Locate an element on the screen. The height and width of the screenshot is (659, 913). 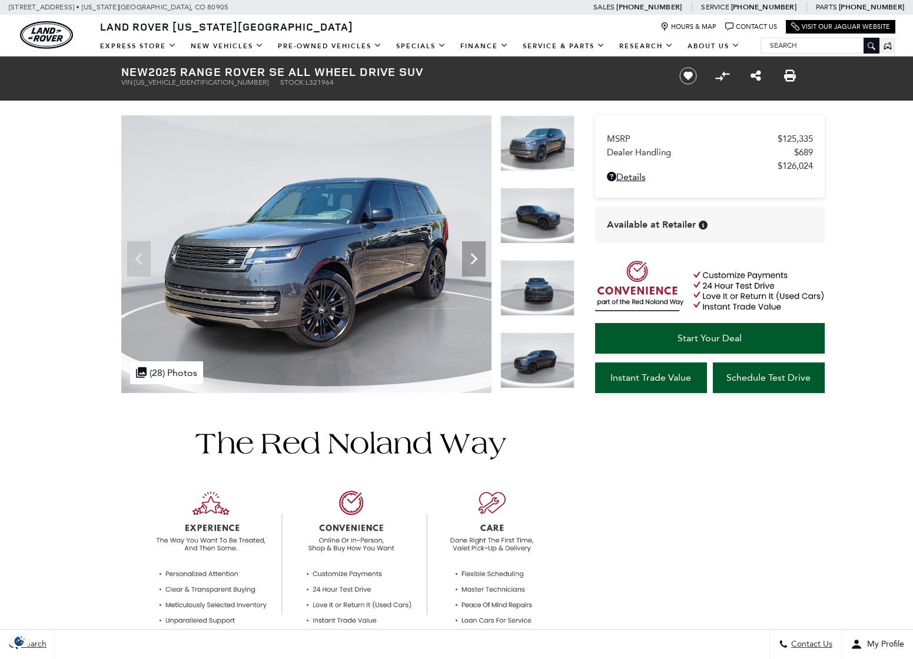
a: EXPRESS STORE is located at coordinates (138, 46).